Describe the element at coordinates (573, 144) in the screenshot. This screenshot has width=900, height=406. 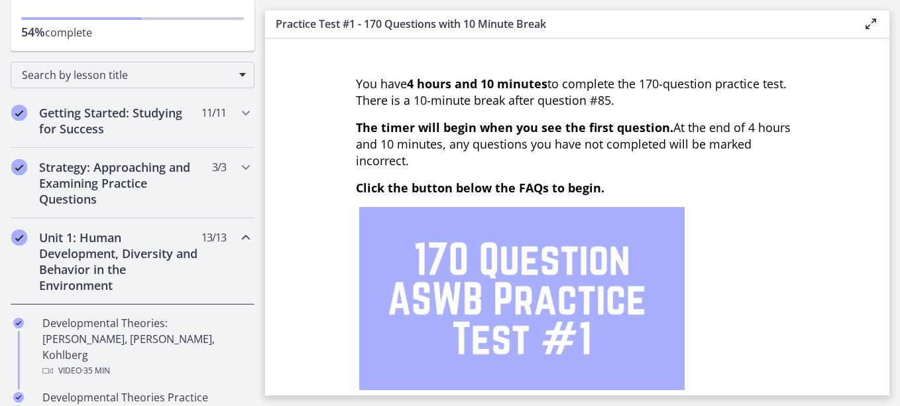
I see `span: At the end of 4 hours and 10 minutes, any questions you have not completed will be marked incorrect.` at that location.